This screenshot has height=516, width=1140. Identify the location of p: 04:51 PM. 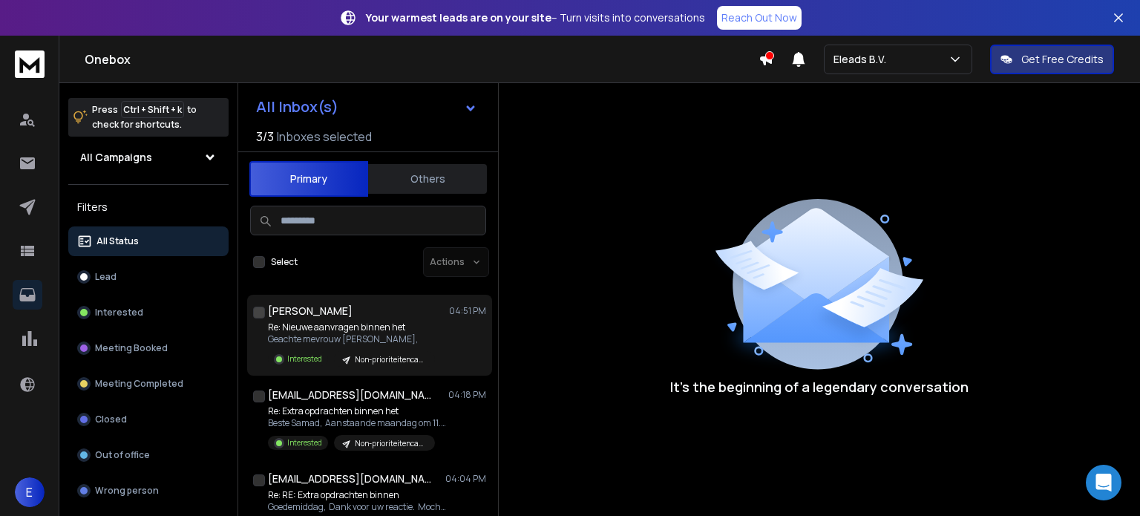
(468, 311).